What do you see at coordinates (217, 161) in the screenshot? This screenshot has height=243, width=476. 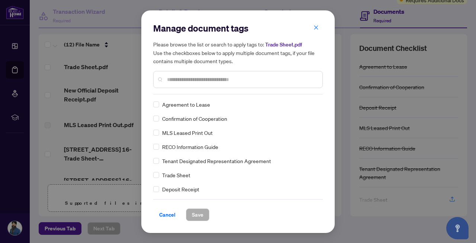 I see `span: Tenant Designated Representation Agreement` at bounding box center [217, 161].